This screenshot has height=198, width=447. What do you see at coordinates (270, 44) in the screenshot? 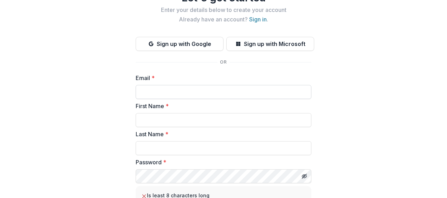
I see `button: Sign up with Microsoft` at bounding box center [270, 44].